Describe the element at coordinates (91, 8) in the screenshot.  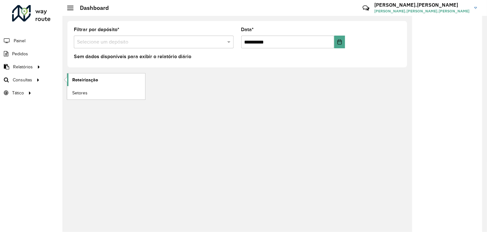
I see `h2: Dashboard` at that location.